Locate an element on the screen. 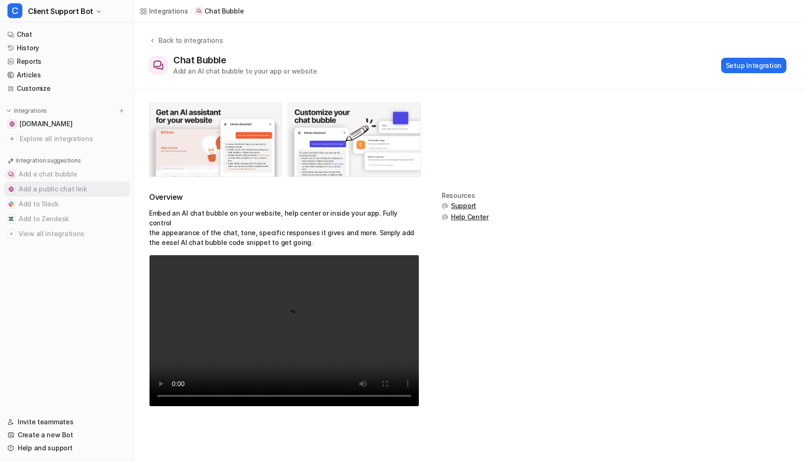 The image size is (805, 462). div: Resources is located at coordinates (465, 196).